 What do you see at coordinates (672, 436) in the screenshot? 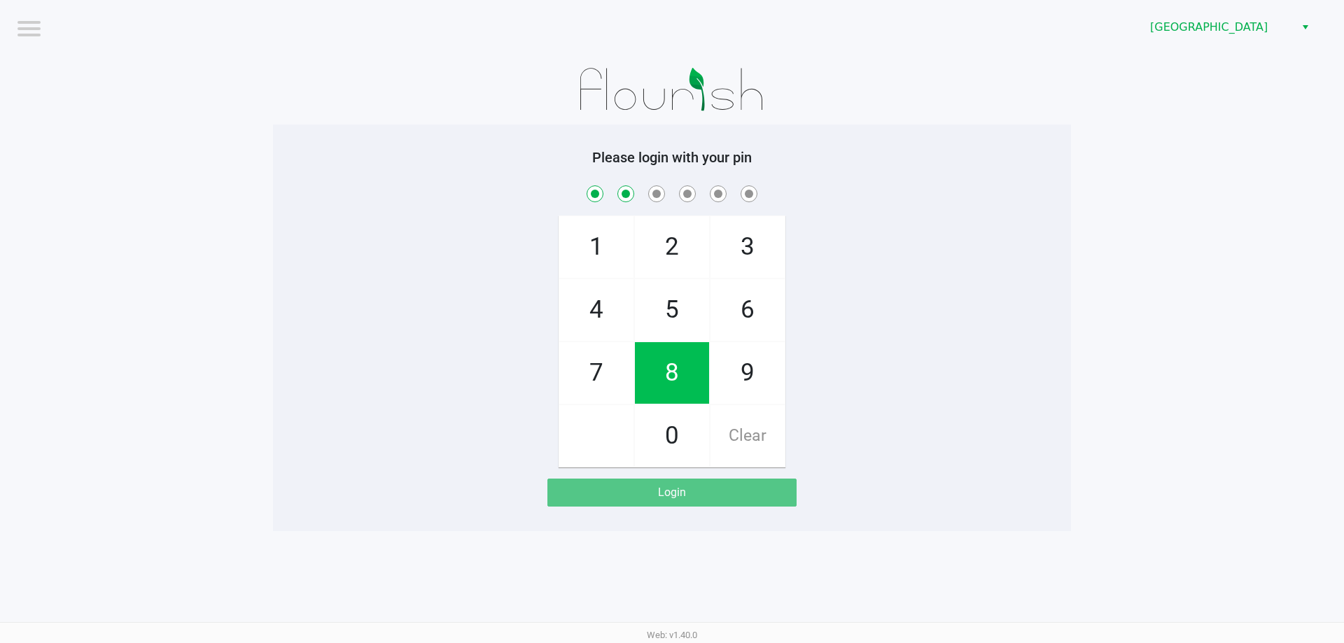
I see `span: 0` at bounding box center [672, 436].